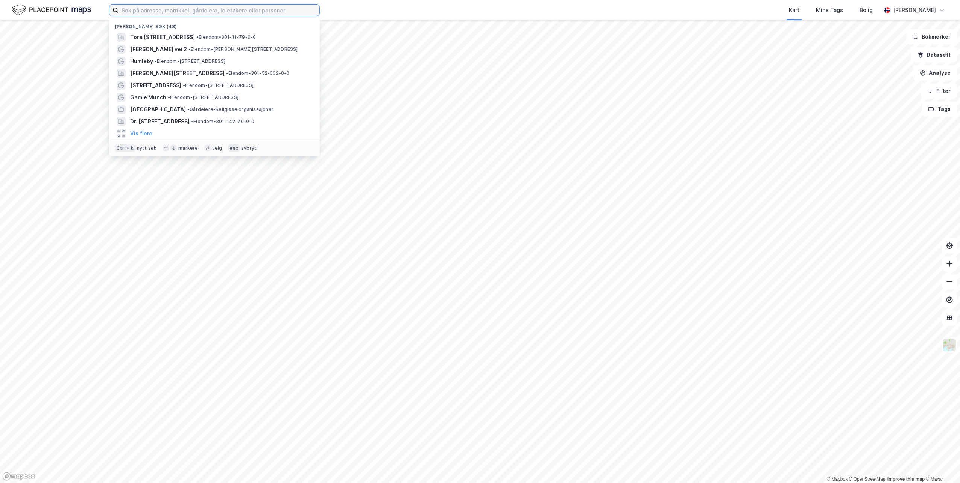 This screenshot has height=483, width=960. Describe the element at coordinates (939, 109) in the screenshot. I see `button: Tags` at that location.